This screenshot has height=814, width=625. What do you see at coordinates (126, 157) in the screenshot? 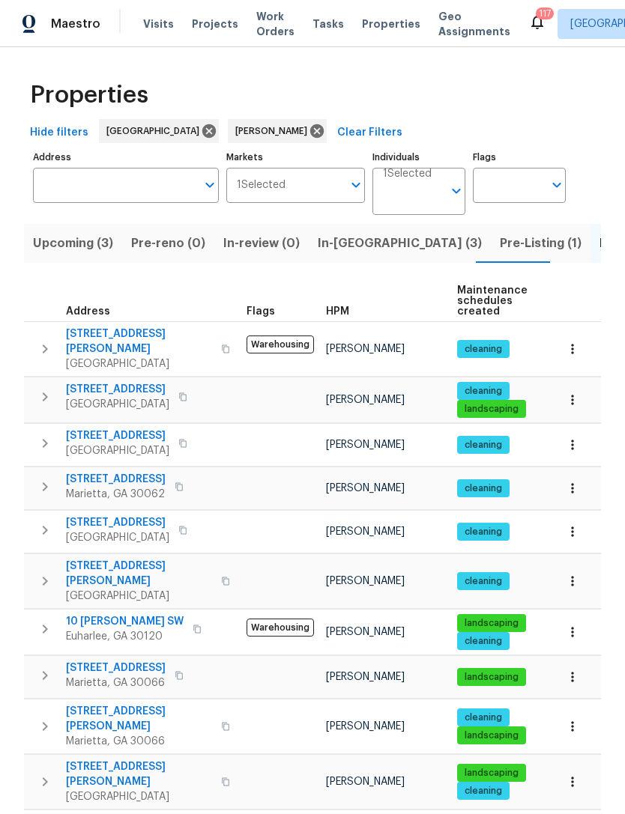
I see `label: Address` at bounding box center [126, 157].